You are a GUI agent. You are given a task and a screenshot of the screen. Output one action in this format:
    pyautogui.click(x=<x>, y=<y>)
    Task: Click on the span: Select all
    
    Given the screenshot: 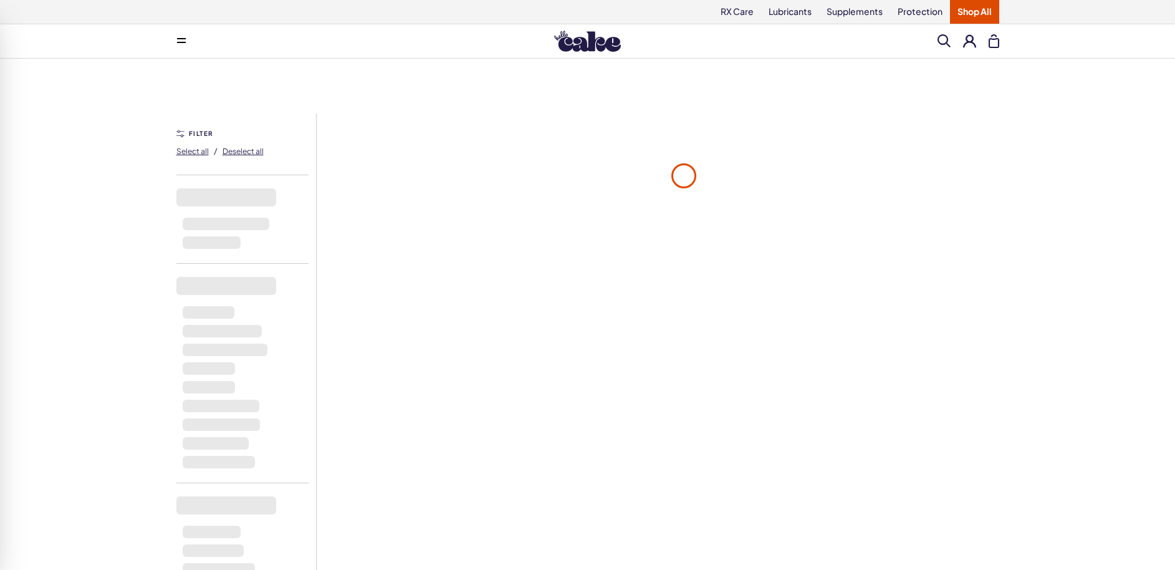 What is the action you would take?
    pyautogui.click(x=193, y=151)
    